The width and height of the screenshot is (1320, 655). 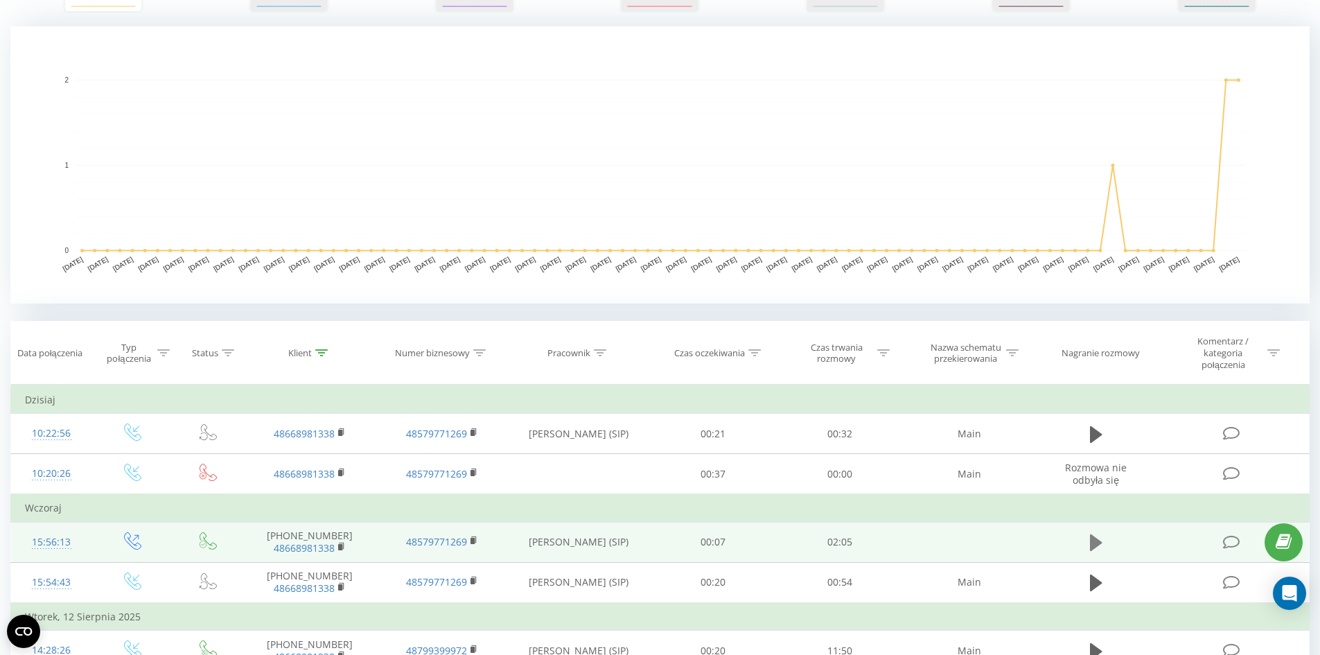 I want to click on td: 00:21, so click(x=713, y=434).